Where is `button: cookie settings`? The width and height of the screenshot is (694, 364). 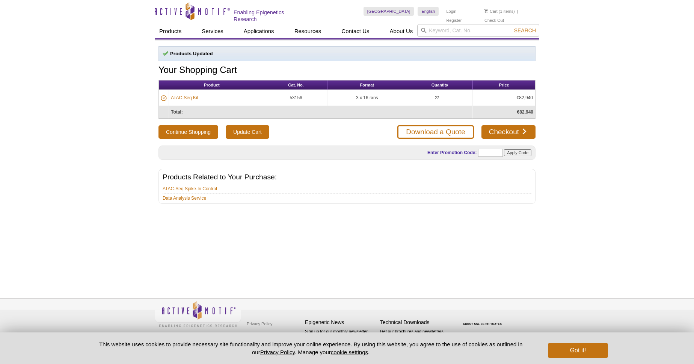 button: cookie settings is located at coordinates (349, 352).